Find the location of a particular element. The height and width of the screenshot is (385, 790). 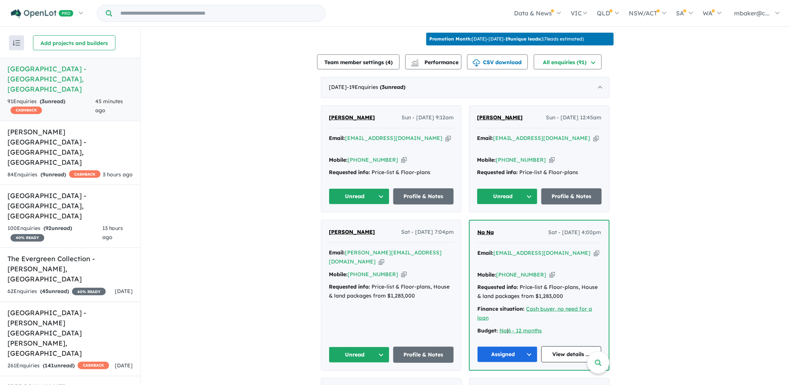

span: Performance is located at coordinates (435, 62).